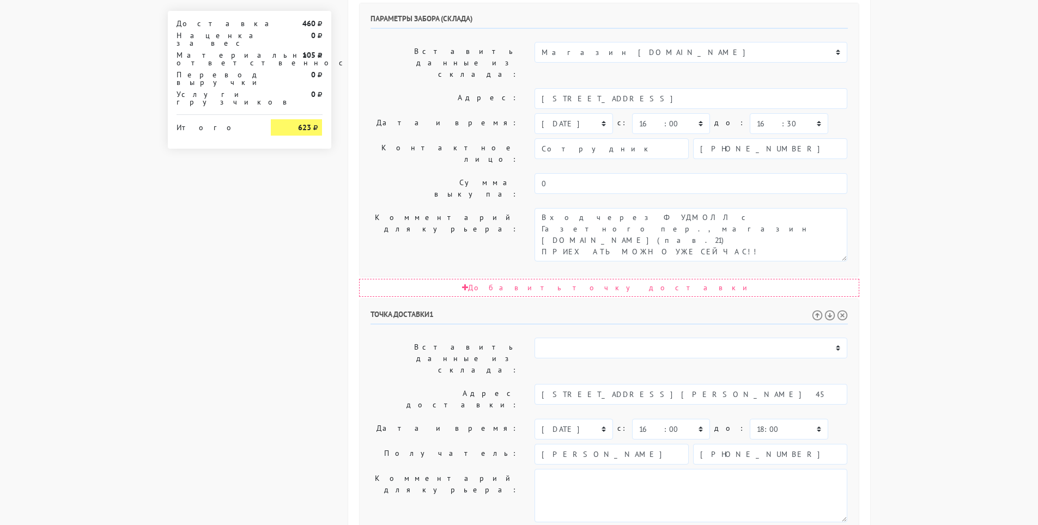  I want to click on div: Итого, so click(216, 125).